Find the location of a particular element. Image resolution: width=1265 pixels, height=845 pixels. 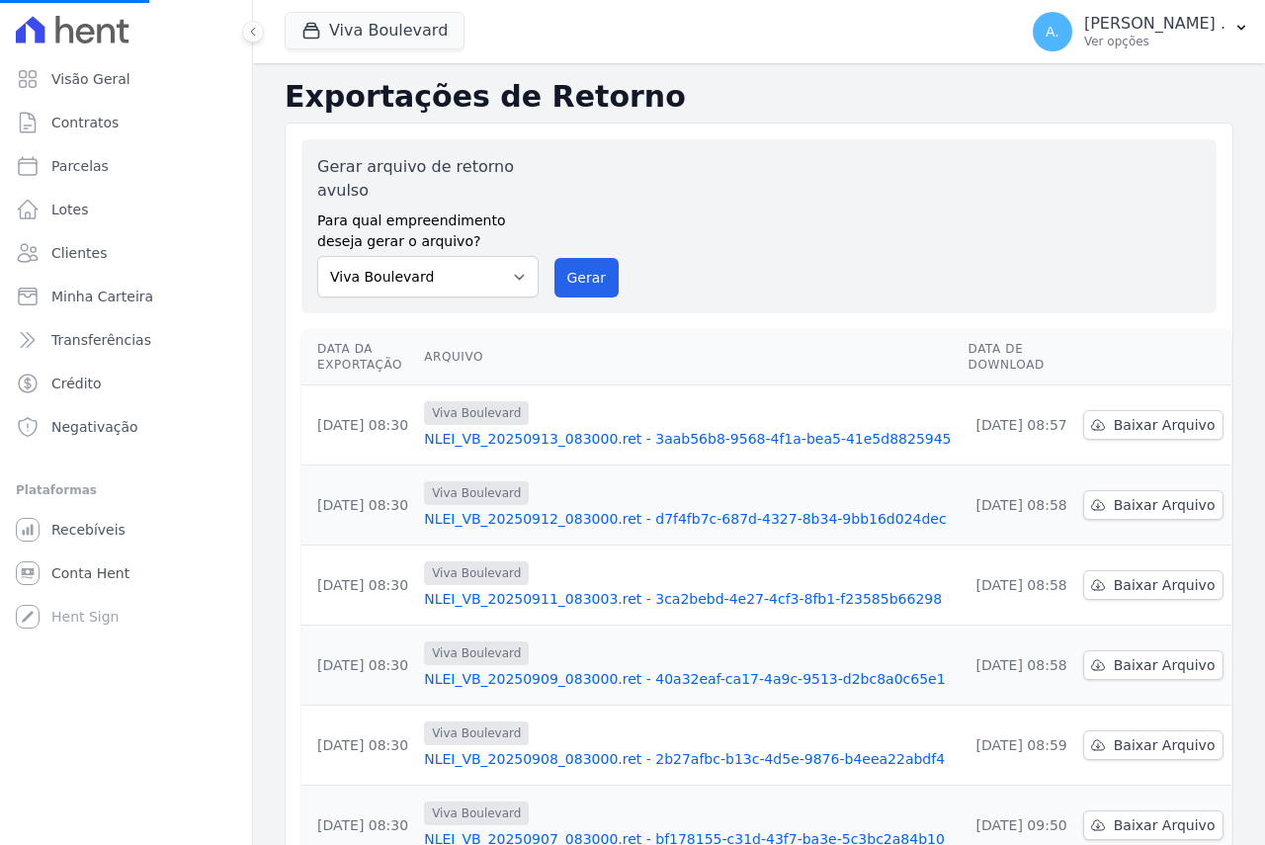

a: Negativação is located at coordinates (126, 427).